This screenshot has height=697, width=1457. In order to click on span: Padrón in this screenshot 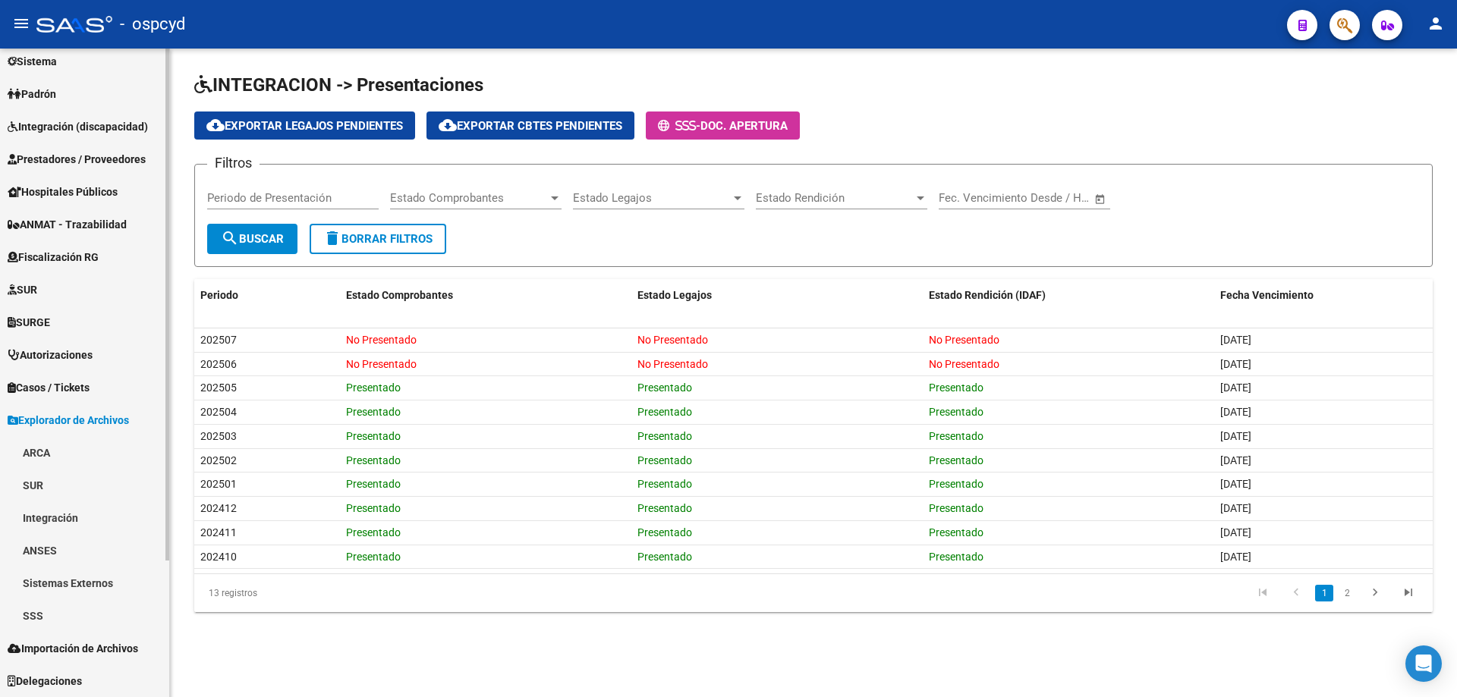, I will do `click(32, 94)`.